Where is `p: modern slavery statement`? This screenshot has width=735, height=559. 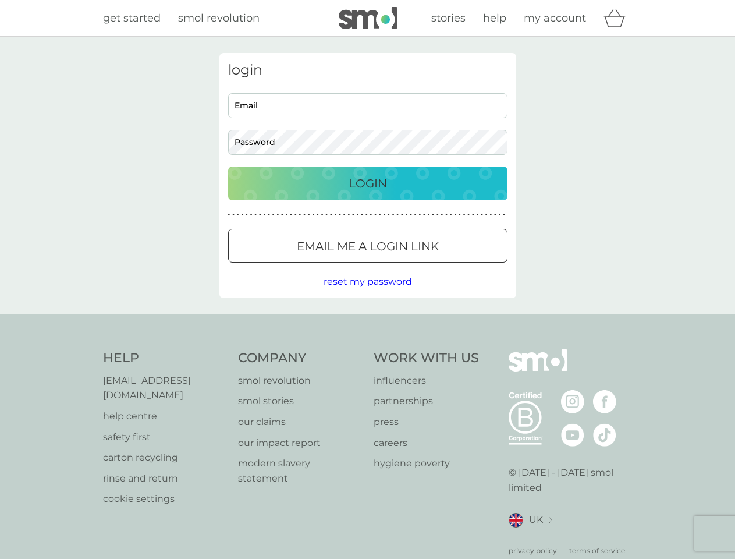
p: modern slavery statement is located at coordinates (300, 470).